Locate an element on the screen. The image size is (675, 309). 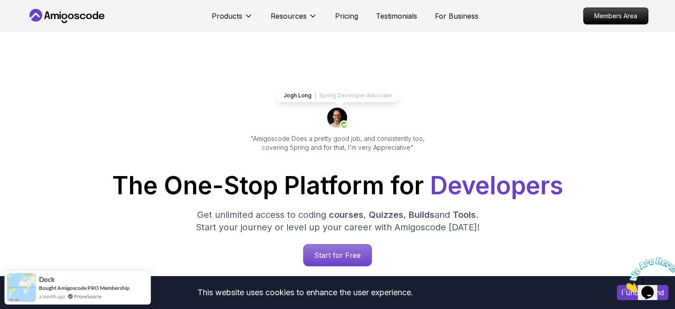
p: Start for Free is located at coordinates (337, 255).